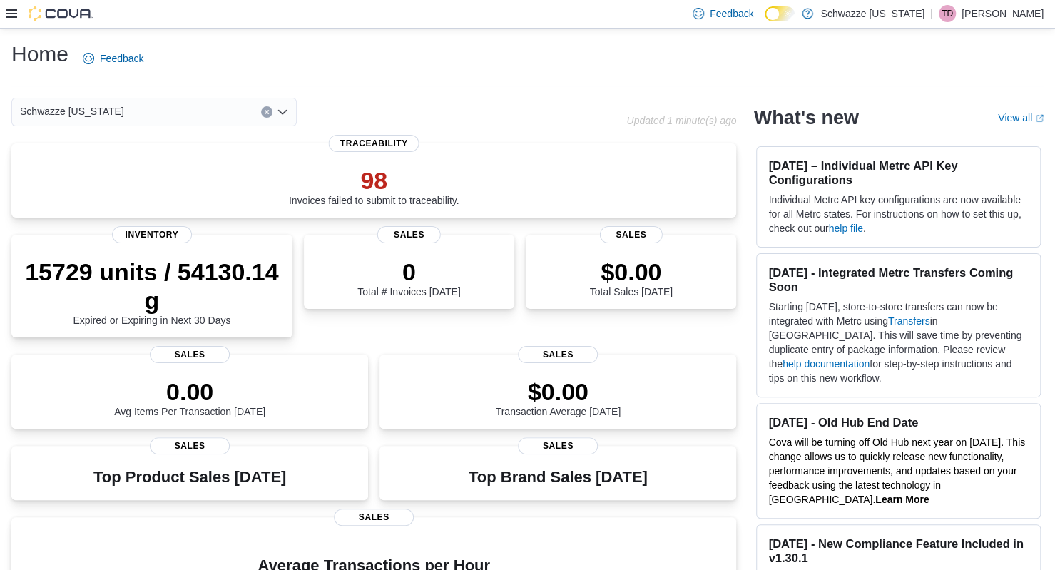  I want to click on a: View allExternal link, so click(1021, 118).